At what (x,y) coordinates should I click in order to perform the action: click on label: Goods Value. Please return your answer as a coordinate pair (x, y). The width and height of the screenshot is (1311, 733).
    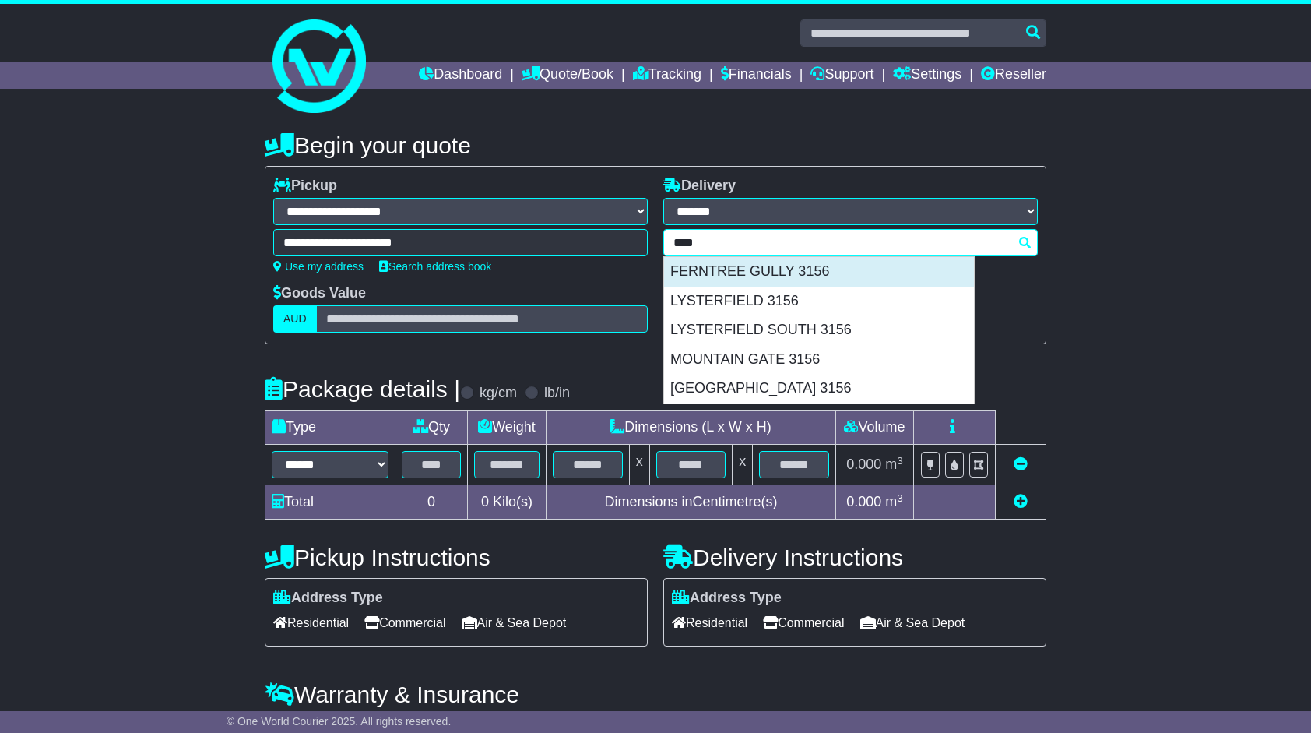
    Looking at the image, I should click on (319, 294).